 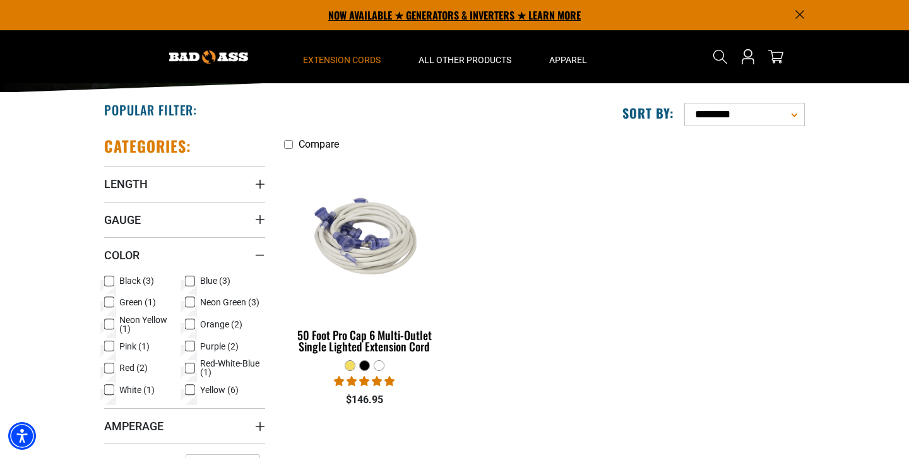 What do you see at coordinates (465, 57) in the screenshot?
I see `summary: All Other Products` at bounding box center [465, 57].